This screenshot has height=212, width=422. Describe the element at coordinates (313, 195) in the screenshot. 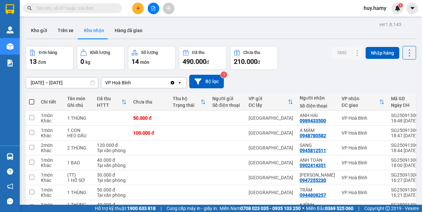

I see `div: 0944808257` at that location.